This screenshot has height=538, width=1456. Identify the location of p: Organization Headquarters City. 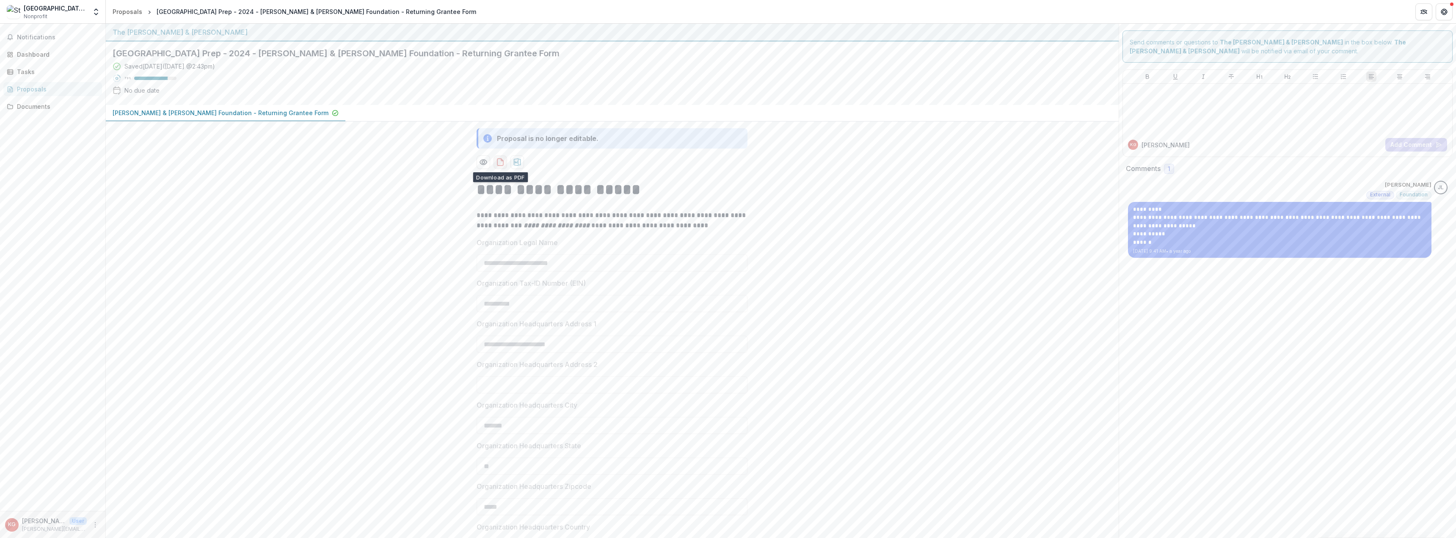
(527, 405).